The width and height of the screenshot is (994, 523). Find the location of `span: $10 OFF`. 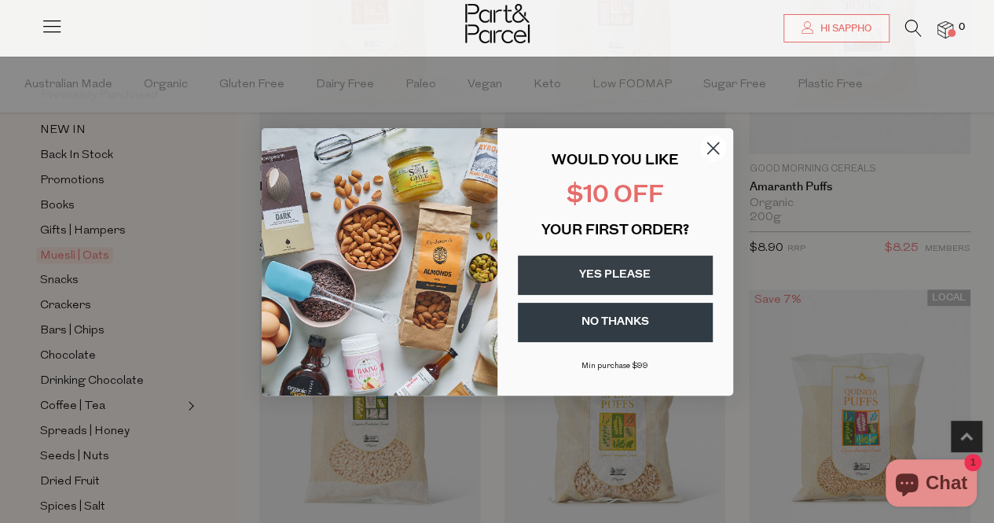

span: $10 OFF is located at coordinates (615, 196).